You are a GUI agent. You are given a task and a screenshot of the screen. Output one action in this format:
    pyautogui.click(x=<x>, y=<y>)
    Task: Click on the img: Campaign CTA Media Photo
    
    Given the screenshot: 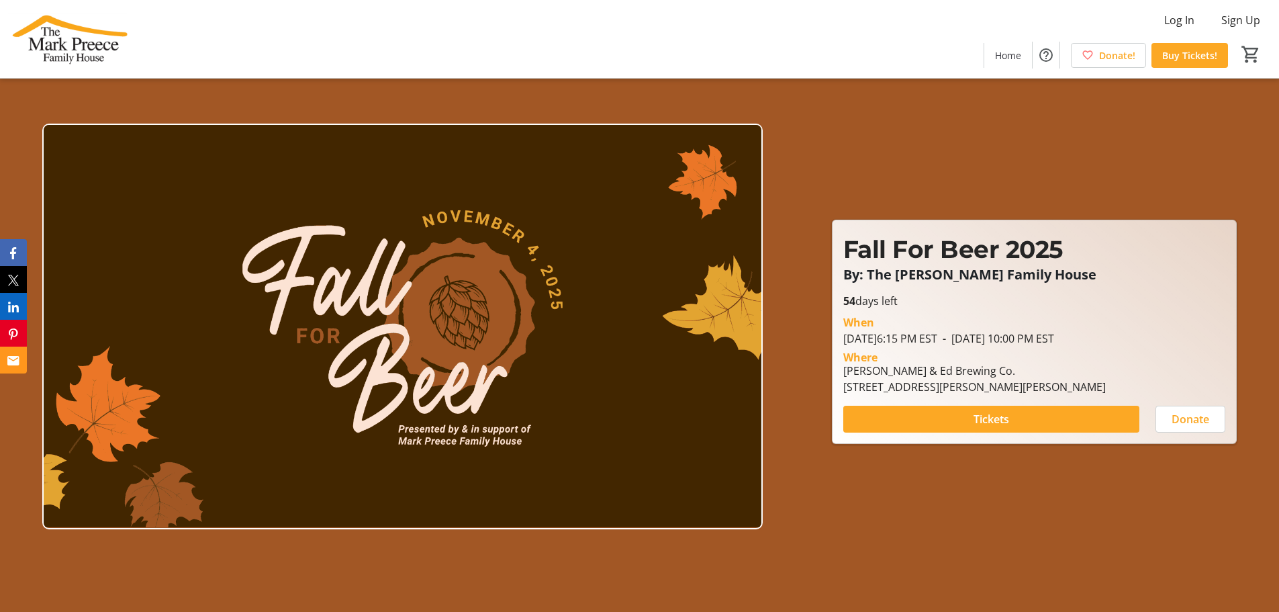 What is the action you would take?
    pyautogui.click(x=402, y=326)
    